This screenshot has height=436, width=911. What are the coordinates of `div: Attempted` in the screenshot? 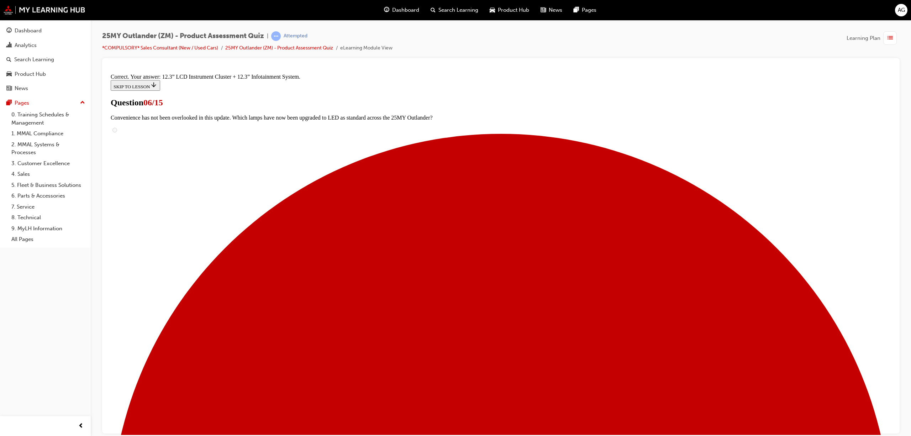 It's located at (295, 36).